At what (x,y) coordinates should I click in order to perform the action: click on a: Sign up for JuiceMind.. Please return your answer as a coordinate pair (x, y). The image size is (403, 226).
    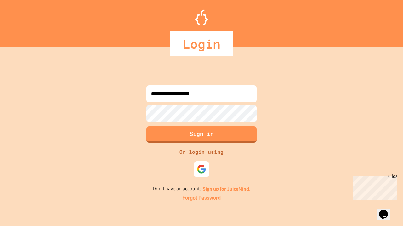
    Looking at the image, I should click on (226, 189).